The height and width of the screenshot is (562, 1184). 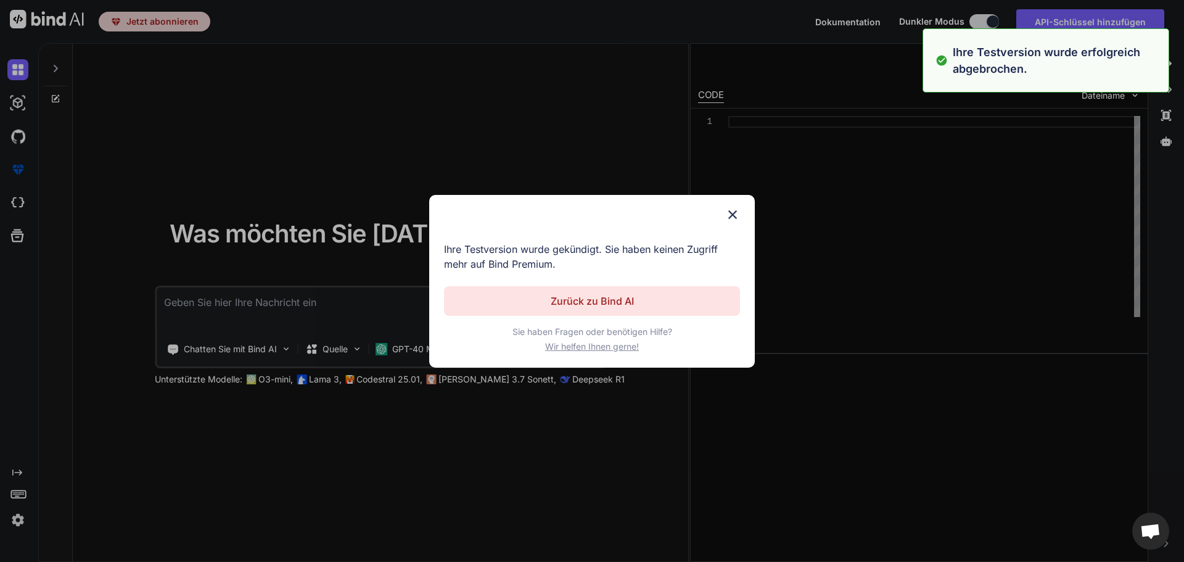 I want to click on font: Ihre Testversion wurde gekündigt. Sie haben keinen Zugriff mehr auf Bind Premium., so click(x=581, y=257).